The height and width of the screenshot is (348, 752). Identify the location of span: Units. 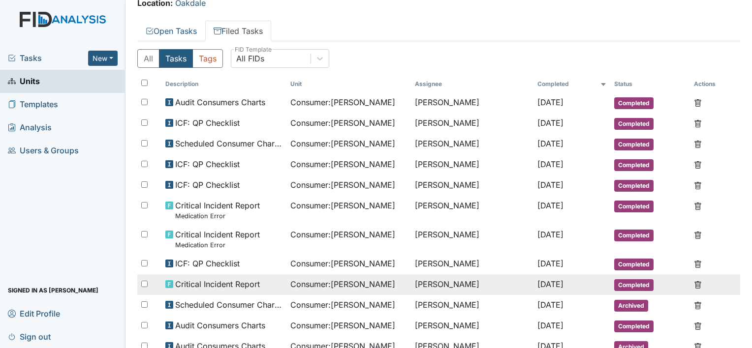
(24, 81).